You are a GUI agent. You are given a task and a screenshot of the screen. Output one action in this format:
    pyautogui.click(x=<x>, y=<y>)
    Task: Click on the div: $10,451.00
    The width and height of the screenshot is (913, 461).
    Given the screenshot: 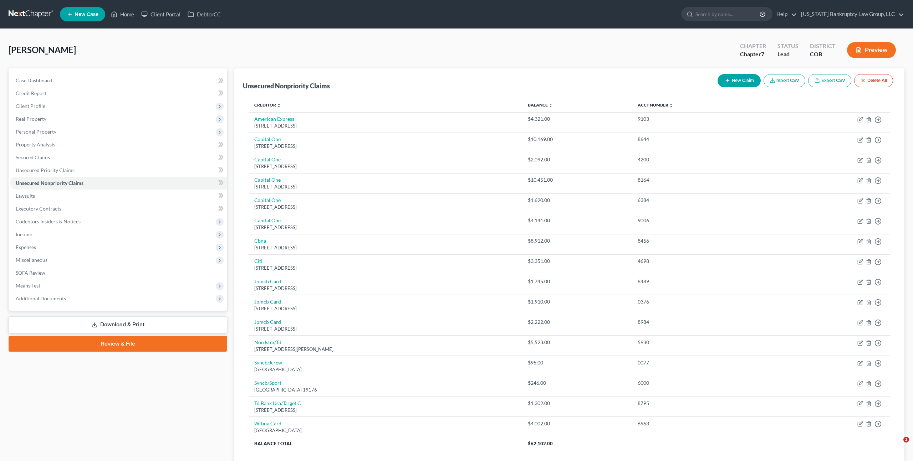 What is the action you would take?
    pyautogui.click(x=577, y=180)
    